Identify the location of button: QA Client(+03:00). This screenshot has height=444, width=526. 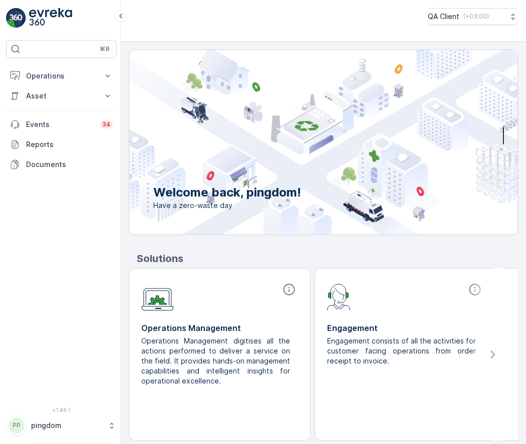
(473, 17).